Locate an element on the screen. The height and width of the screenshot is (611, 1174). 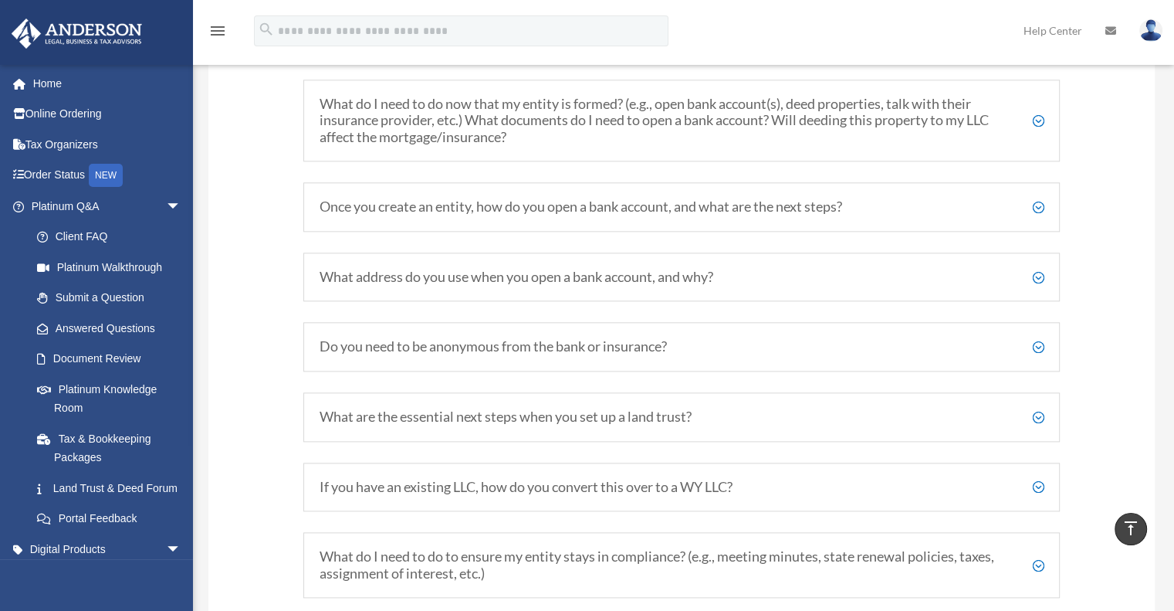
a: Online Ordering is located at coordinates (107, 114).